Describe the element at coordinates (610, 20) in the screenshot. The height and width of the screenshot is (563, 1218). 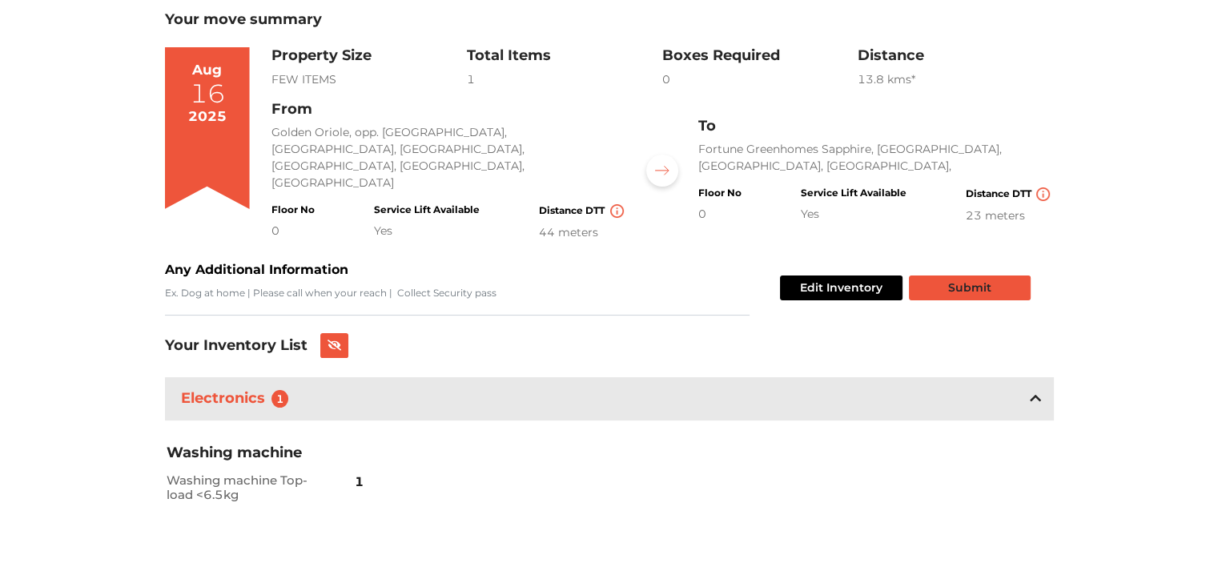
I see `h3: Your move summary` at that location.